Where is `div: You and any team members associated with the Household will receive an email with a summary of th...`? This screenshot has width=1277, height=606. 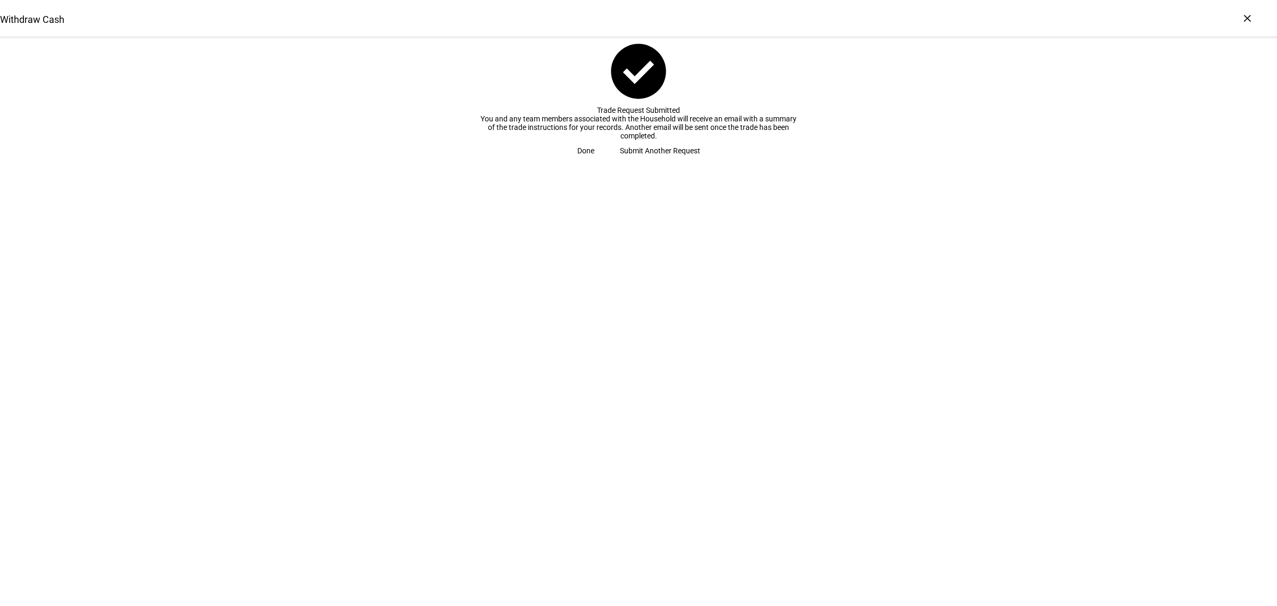
div: You and any team members associated with the Household will receive an email with a summary of th... is located at coordinates (639, 127).